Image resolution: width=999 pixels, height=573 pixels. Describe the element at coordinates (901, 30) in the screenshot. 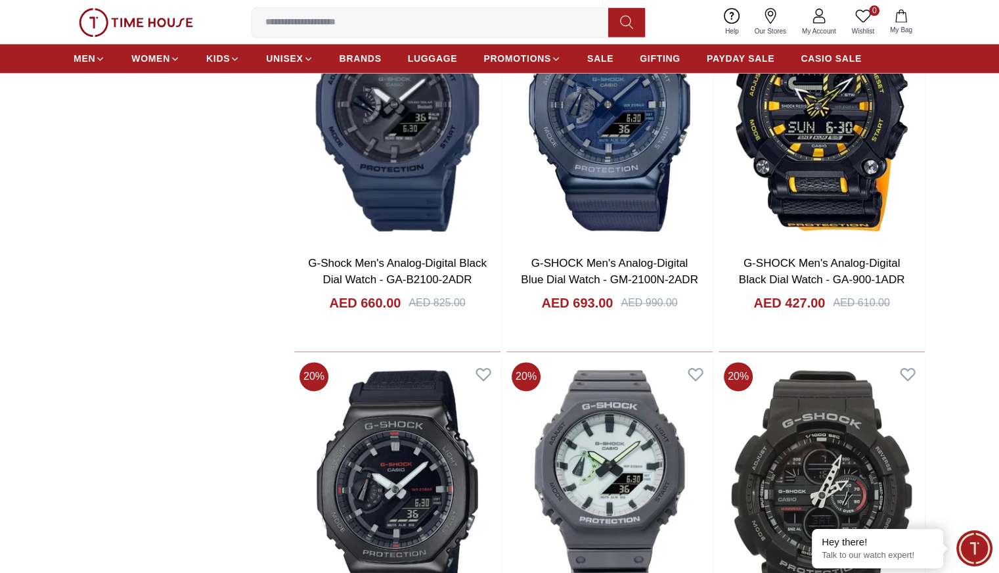

I see `span: My Bag` at that location.